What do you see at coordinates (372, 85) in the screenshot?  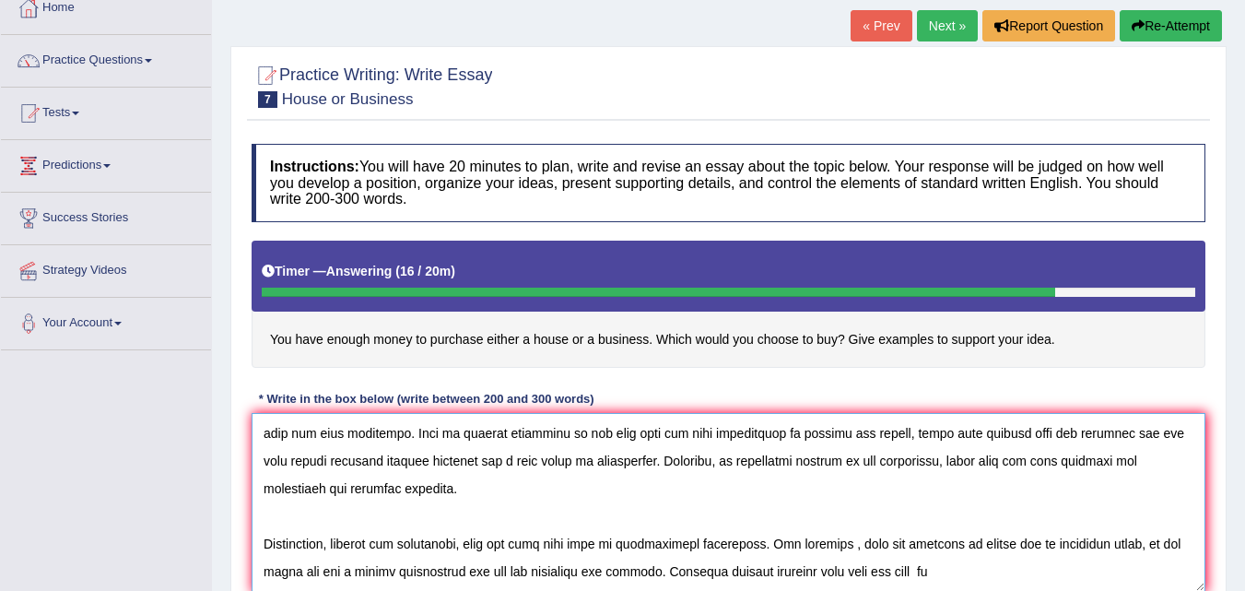 I see `h2: Practice Writing: Write Essay` at bounding box center [372, 85].